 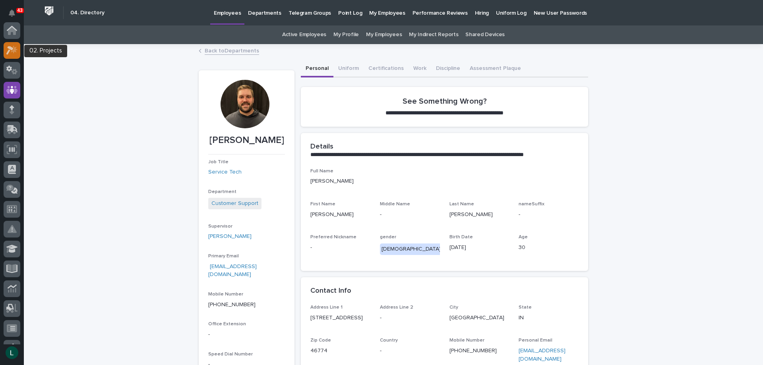 I want to click on p: 43, so click(x=20, y=10).